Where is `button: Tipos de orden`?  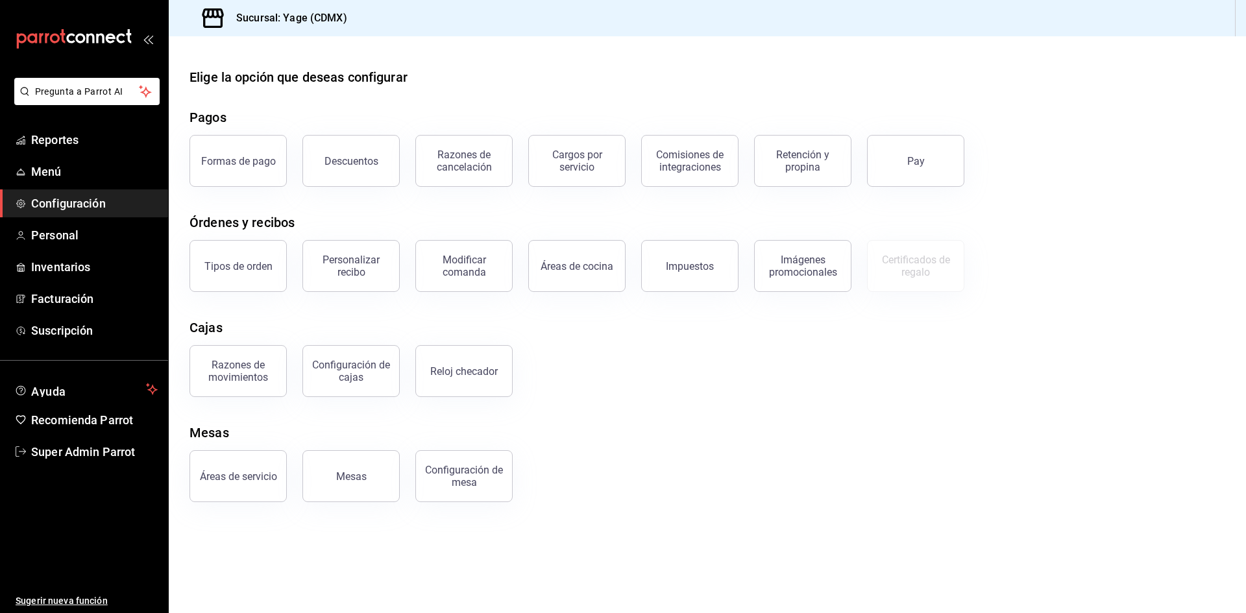 button: Tipos de orden is located at coordinates (238, 266).